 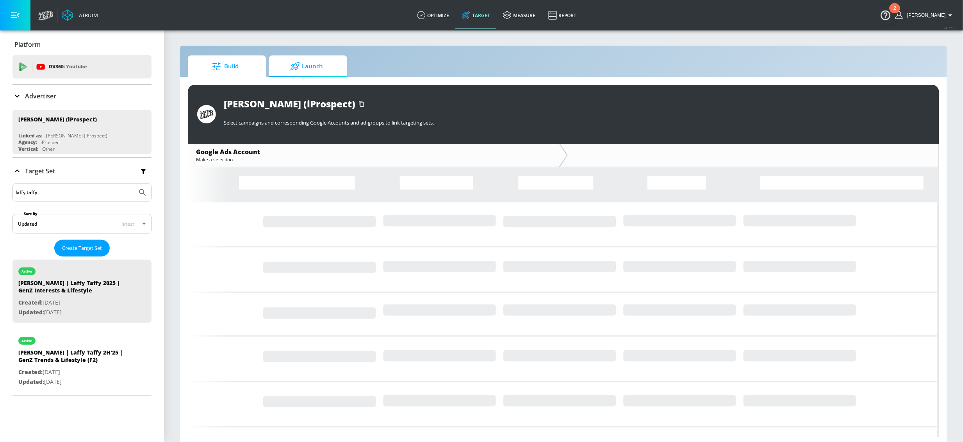 What do you see at coordinates (75, 193) in the screenshot?
I see `input: Search by name or Id` at bounding box center [75, 193].